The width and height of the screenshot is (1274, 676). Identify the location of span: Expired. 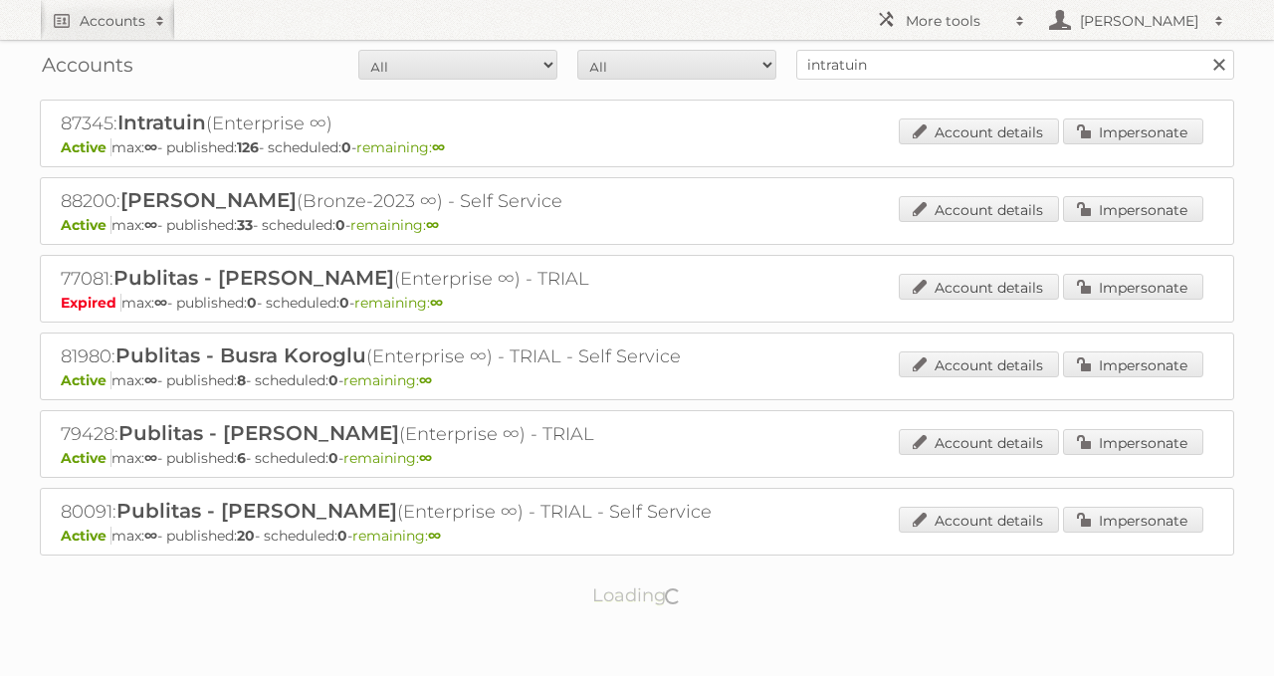
(91, 303).